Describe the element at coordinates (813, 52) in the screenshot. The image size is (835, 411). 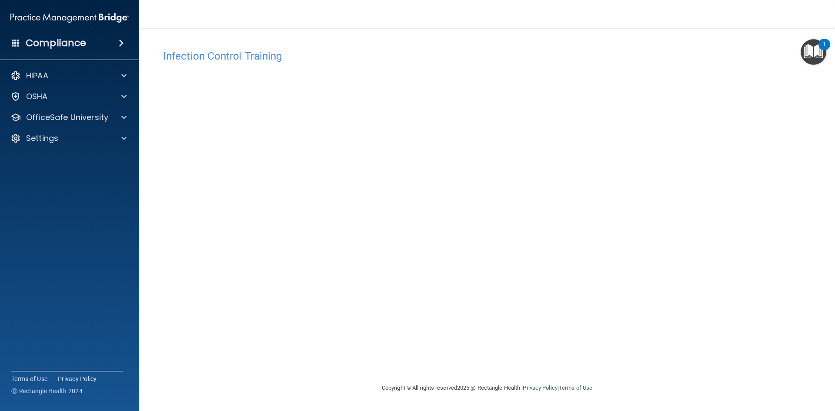
I see `button: Open Resource Center, 1 new notification` at that location.